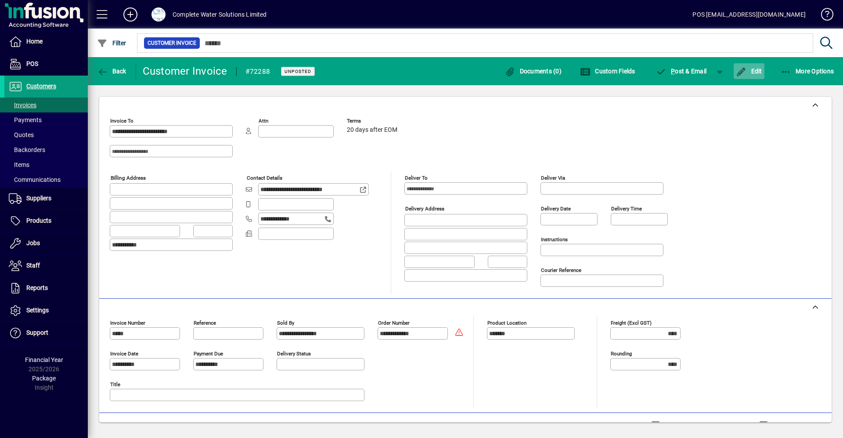 The width and height of the screenshot is (843, 438). I want to click on button: Custom Fields, so click(608, 71).